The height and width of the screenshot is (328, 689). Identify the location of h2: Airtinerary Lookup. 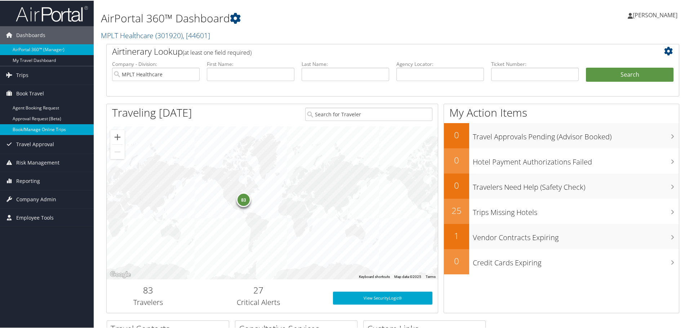
(369, 51).